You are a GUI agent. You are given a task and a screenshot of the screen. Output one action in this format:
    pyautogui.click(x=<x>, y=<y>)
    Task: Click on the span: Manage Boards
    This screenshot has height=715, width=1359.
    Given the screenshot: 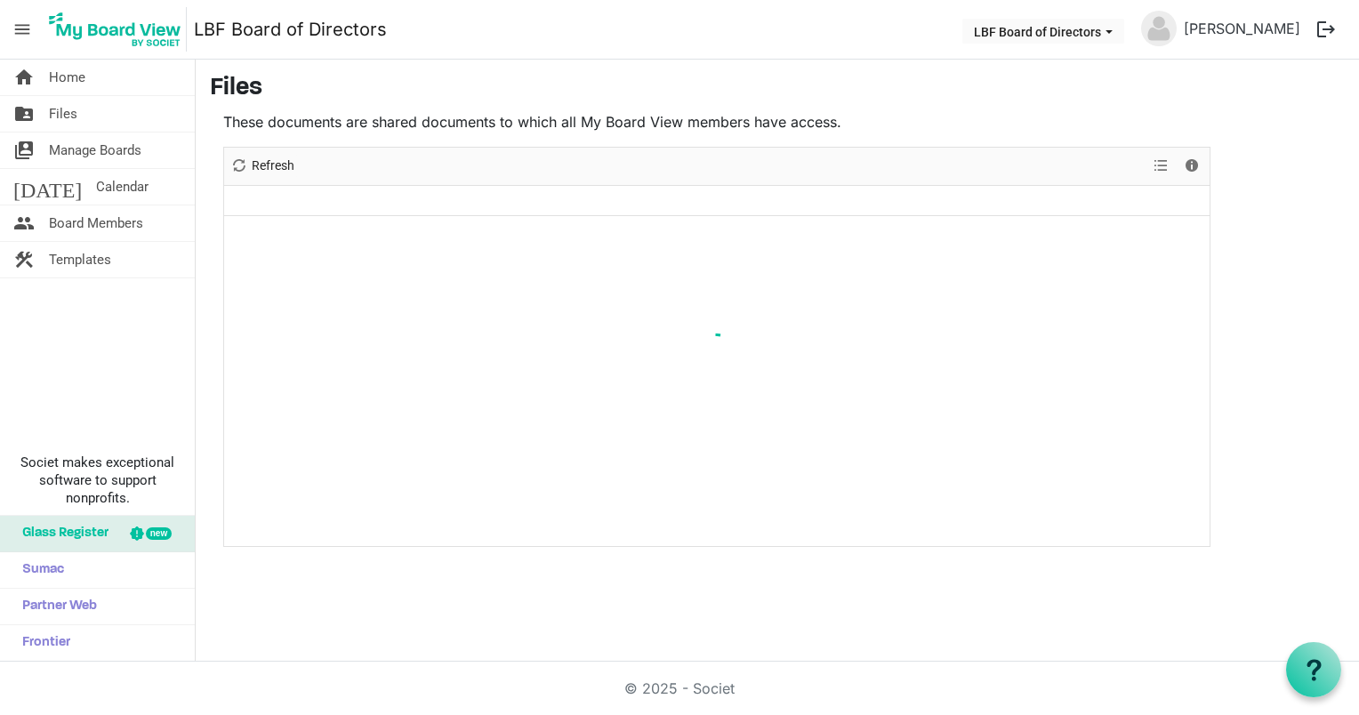 What is the action you would take?
    pyautogui.click(x=95, y=150)
    